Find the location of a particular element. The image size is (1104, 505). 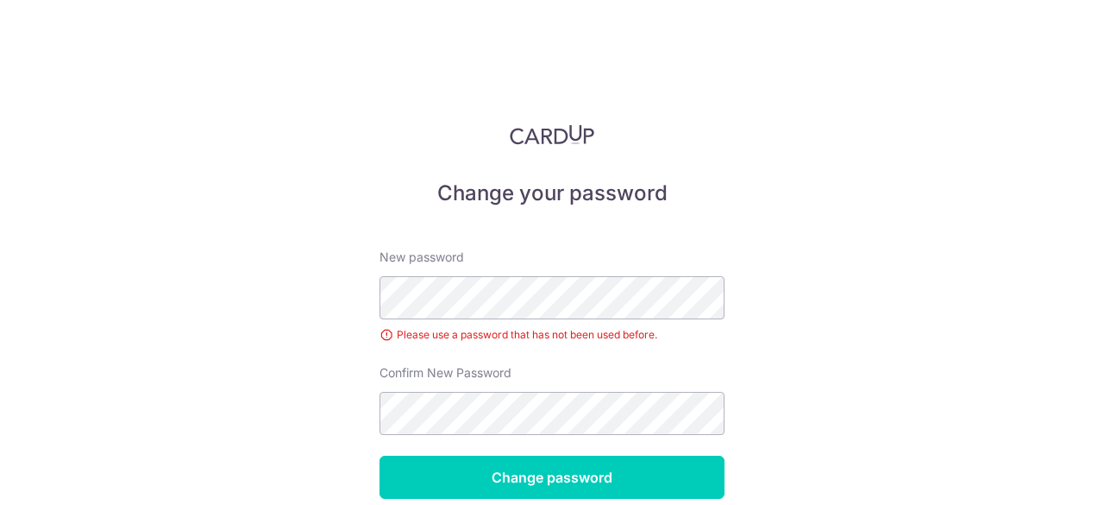

h5: Change your password is located at coordinates (552, 193).